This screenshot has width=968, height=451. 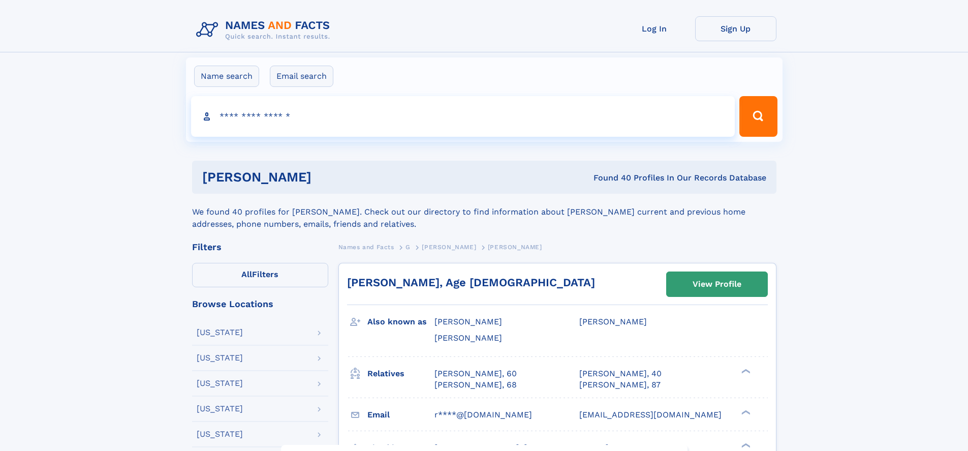 I want to click on button: Search Button, so click(x=758, y=116).